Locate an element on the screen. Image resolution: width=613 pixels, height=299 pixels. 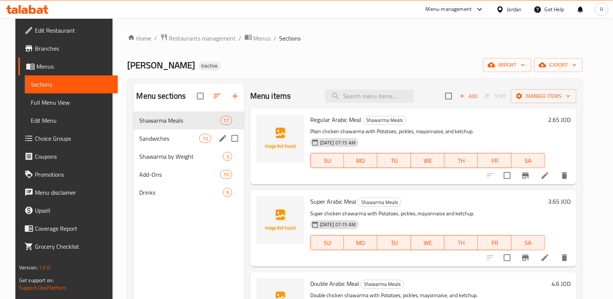
span: Select to update is located at coordinates (507, 176).